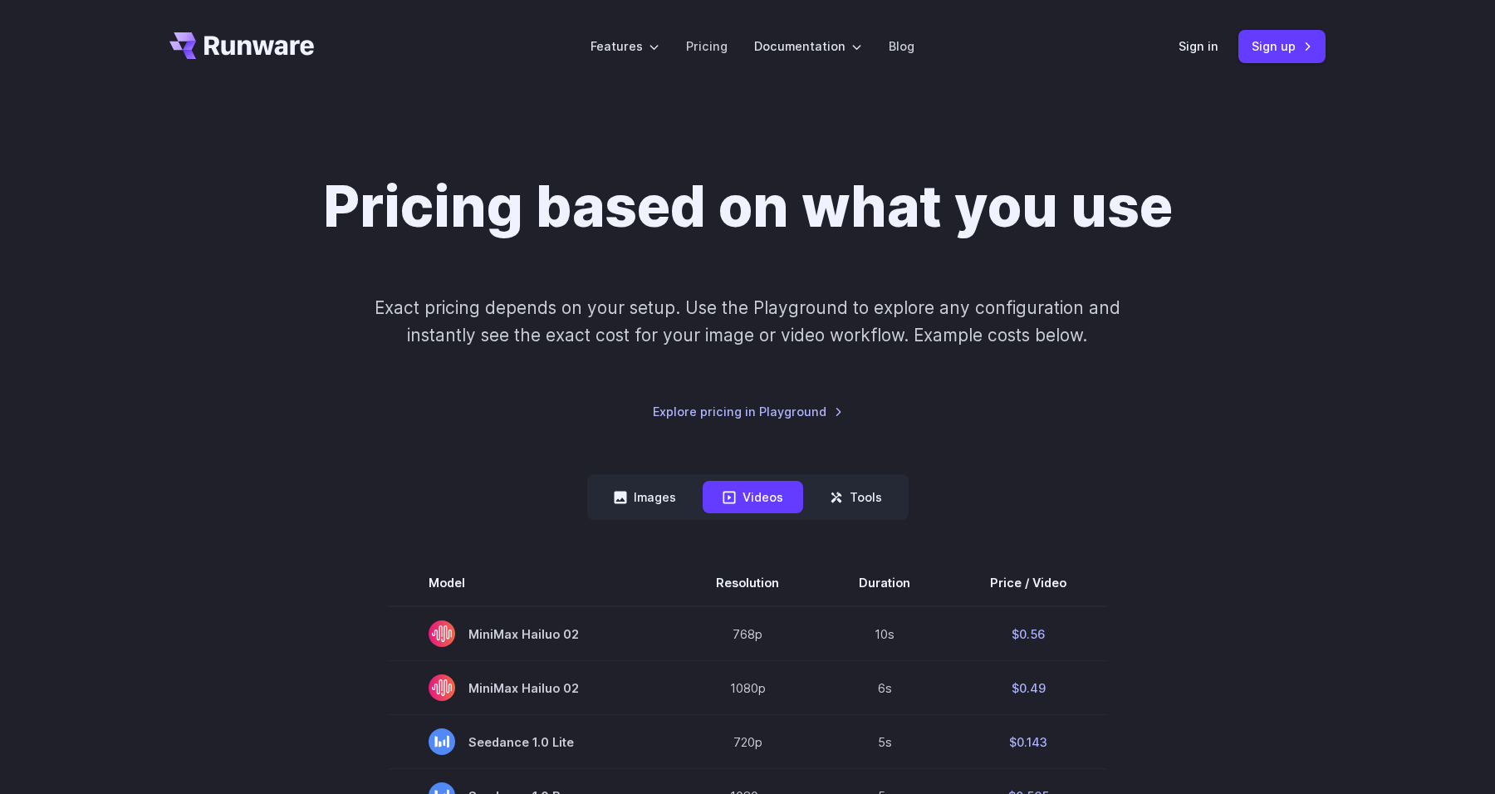  Describe the element at coordinates (753, 497) in the screenshot. I see `button: Videos` at that location.